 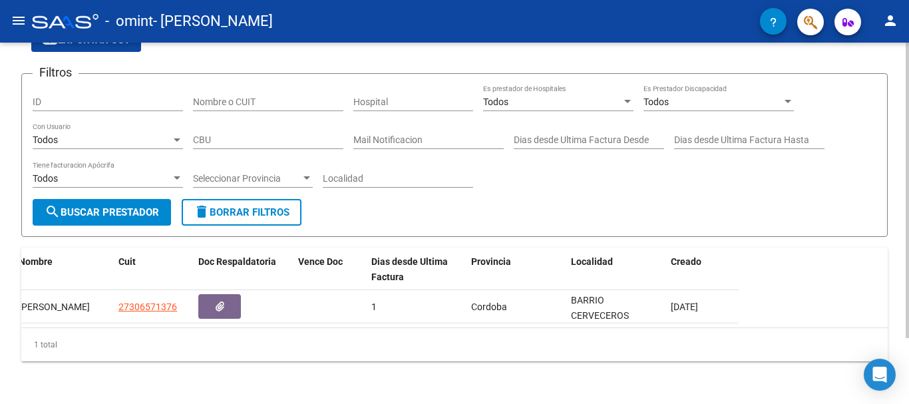 I want to click on datatable-header-cell: Nombre, so click(x=63, y=270).